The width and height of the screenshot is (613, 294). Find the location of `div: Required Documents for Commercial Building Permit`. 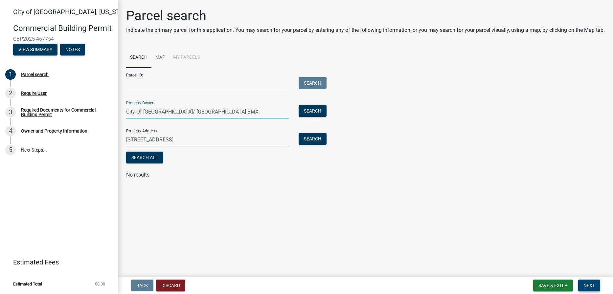

div: Required Documents for Commercial Building Permit is located at coordinates (64, 112).